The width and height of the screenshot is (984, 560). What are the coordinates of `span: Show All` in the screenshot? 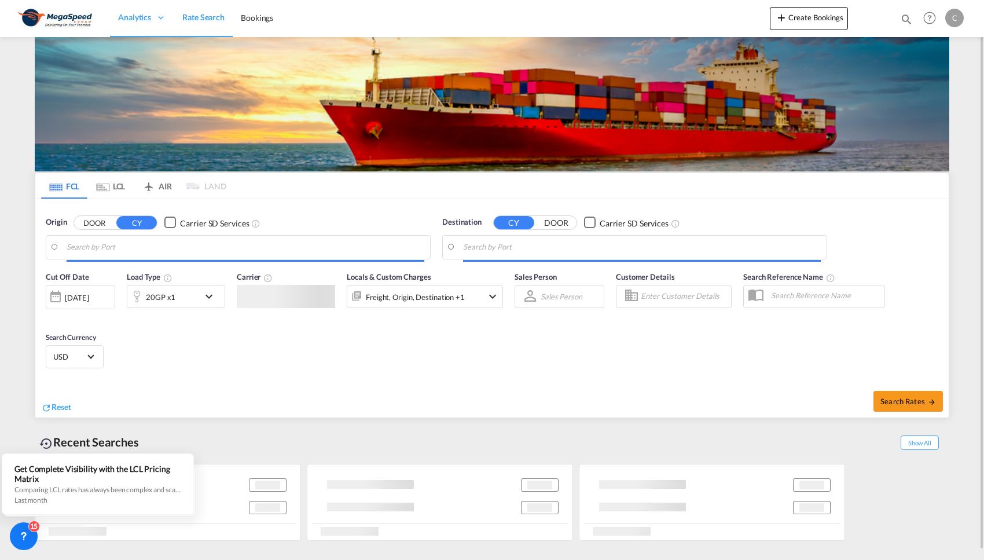 It's located at (920, 442).